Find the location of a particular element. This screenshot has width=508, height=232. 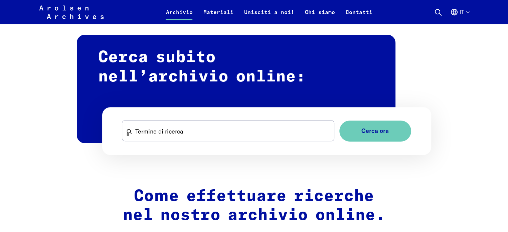

nav: Primaria is located at coordinates (269, 12).